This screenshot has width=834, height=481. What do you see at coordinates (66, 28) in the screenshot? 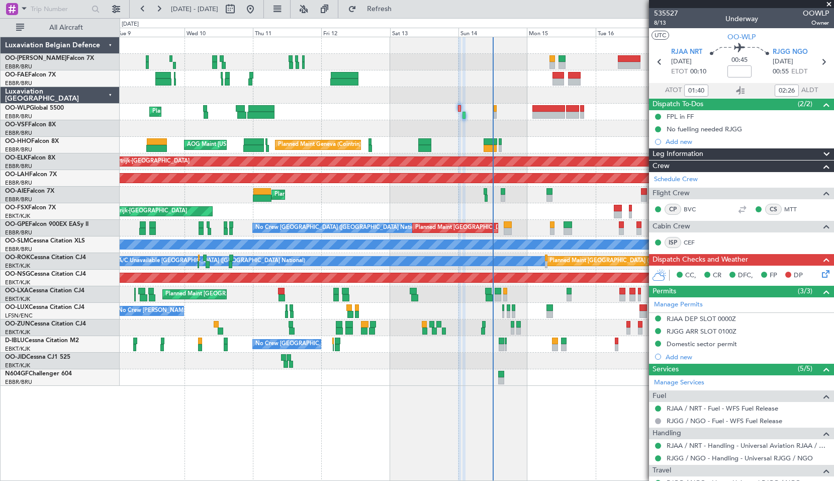
I see `span: All Aircraft` at bounding box center [66, 28].